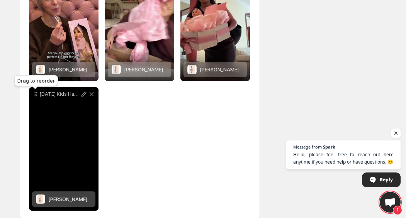 This screenshot has height=218, width=406. Describe the element at coordinates (308, 147) in the screenshot. I see `span: Message from` at that location.